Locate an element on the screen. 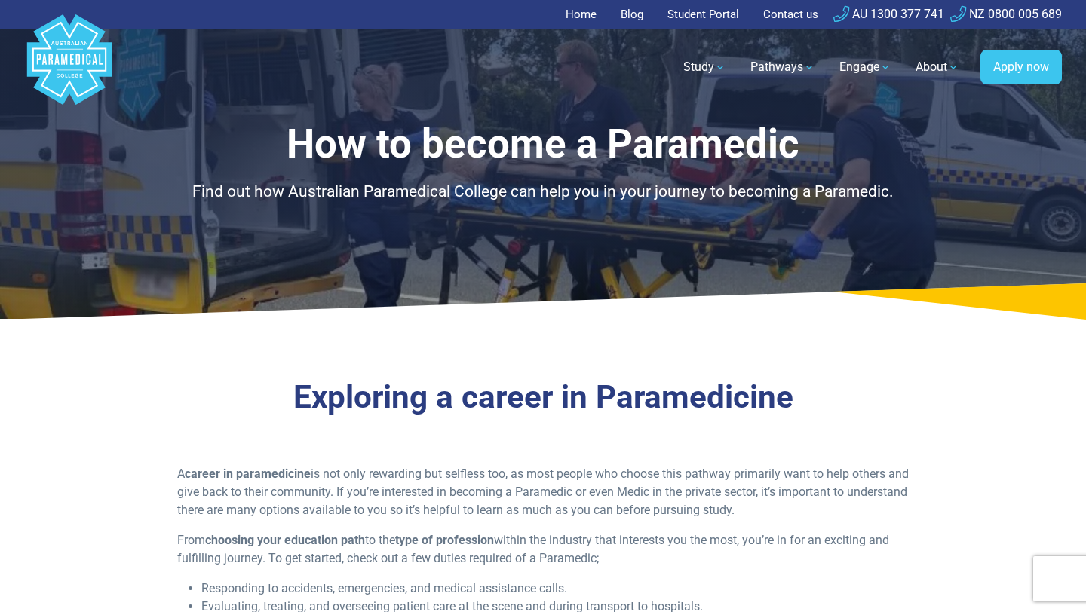 The image size is (1086, 612). strong: type of profession is located at coordinates (444, 540).